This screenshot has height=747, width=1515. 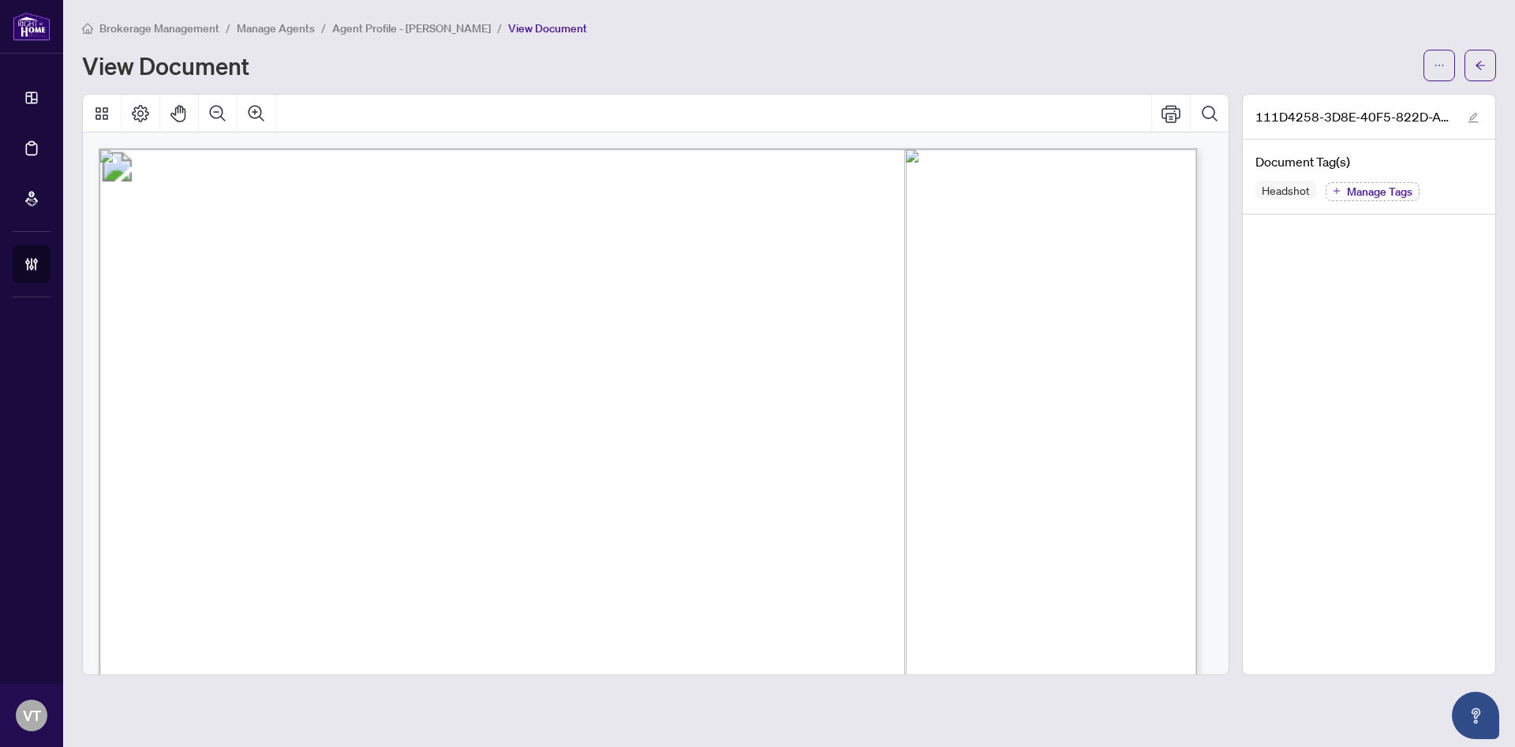 What do you see at coordinates (1480, 65) in the screenshot?
I see `span: arrow-left` at bounding box center [1480, 65].